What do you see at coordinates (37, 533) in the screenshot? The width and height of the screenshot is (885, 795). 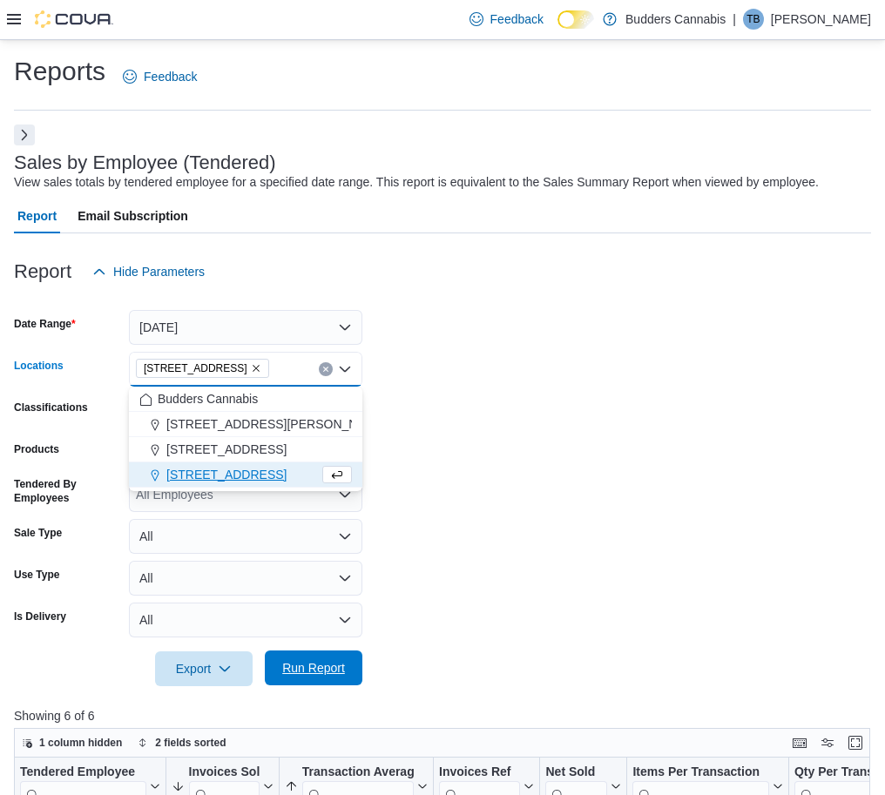 I see `label: Sale Type` at bounding box center [37, 533].